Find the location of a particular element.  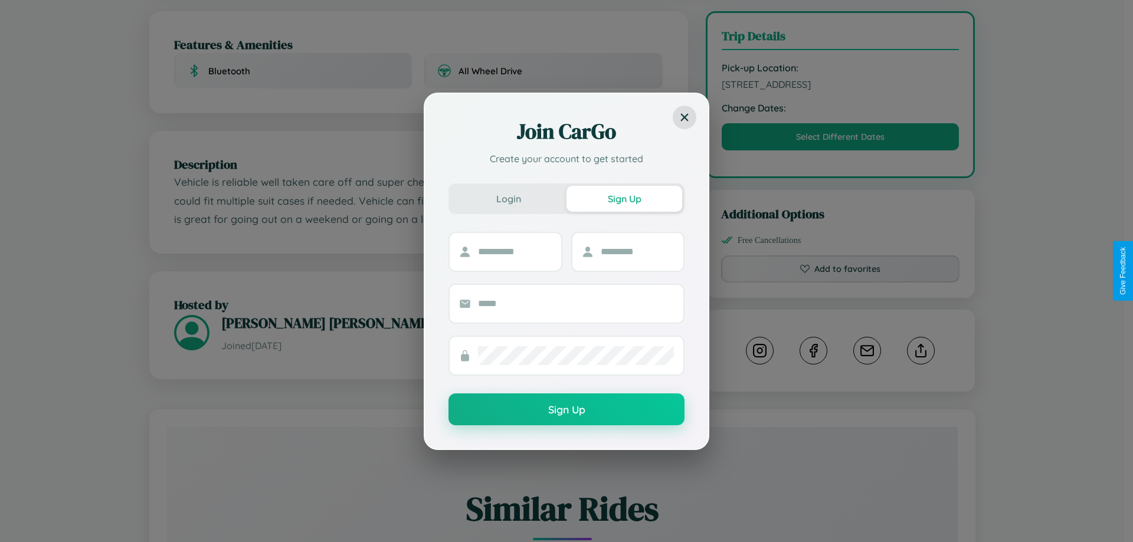

div: Give Feedback is located at coordinates (1123, 271).